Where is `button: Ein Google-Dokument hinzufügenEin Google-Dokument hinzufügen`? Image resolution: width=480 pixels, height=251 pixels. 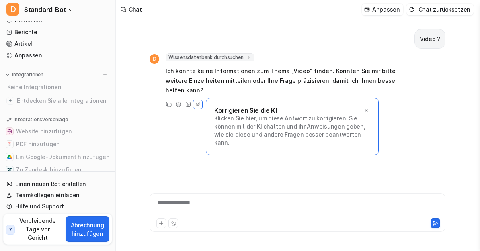
button: Ein Google-Dokument hinzufügenEin Google-Dokument hinzufügen is located at coordinates (57, 157).